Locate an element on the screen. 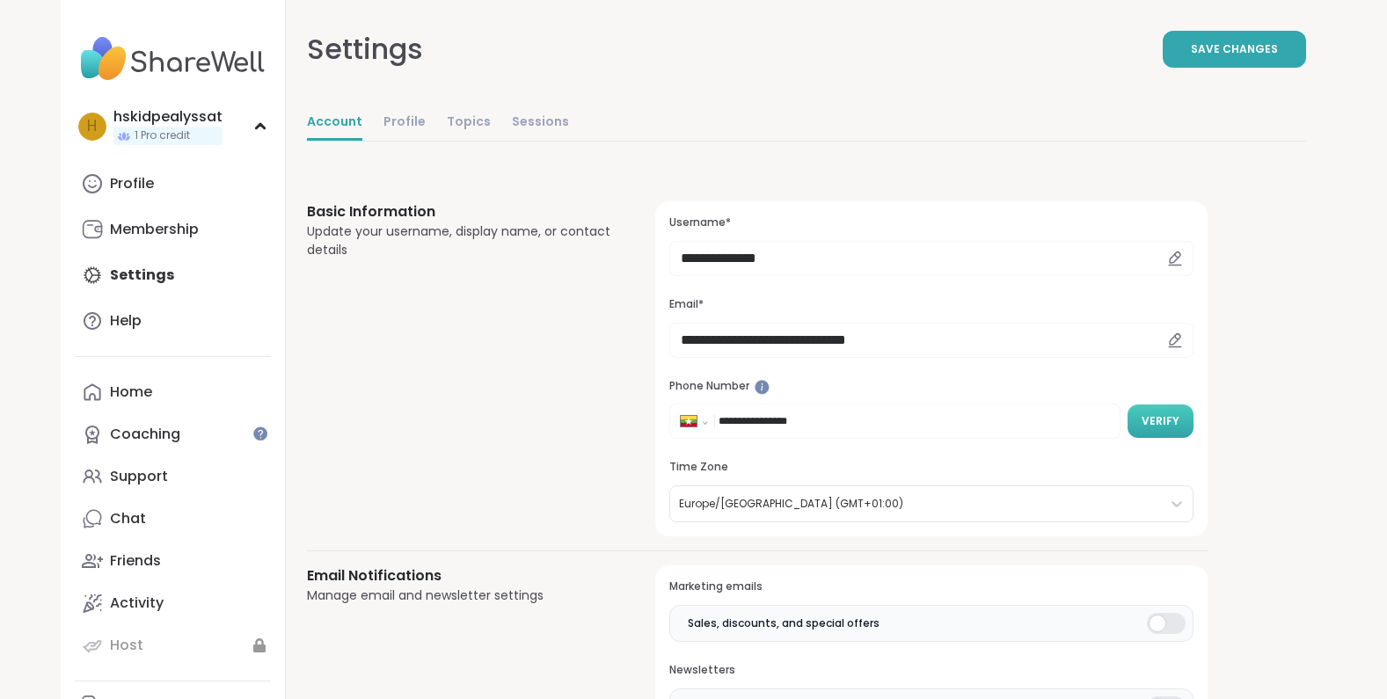 The height and width of the screenshot is (699, 1387). a: Chat is located at coordinates (172, 519).